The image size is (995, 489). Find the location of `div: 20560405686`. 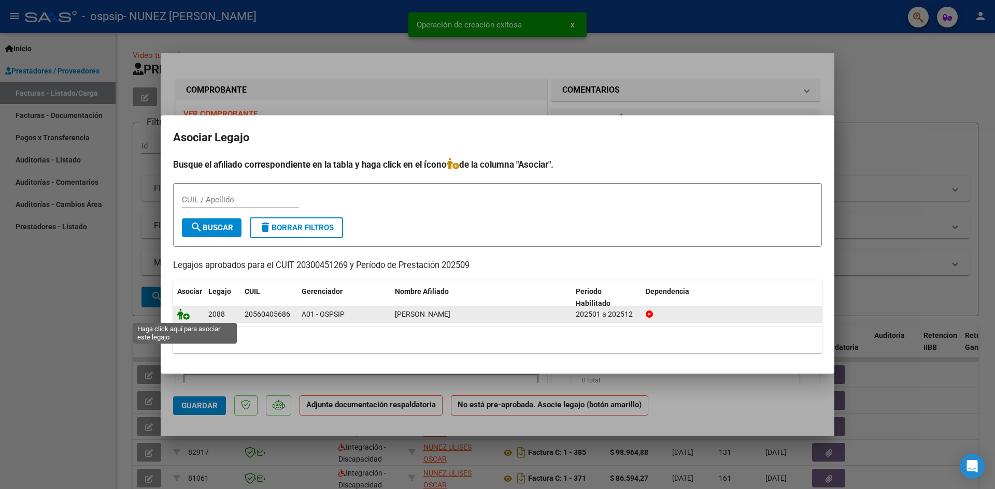

div: 20560405686 is located at coordinates (267, 314).